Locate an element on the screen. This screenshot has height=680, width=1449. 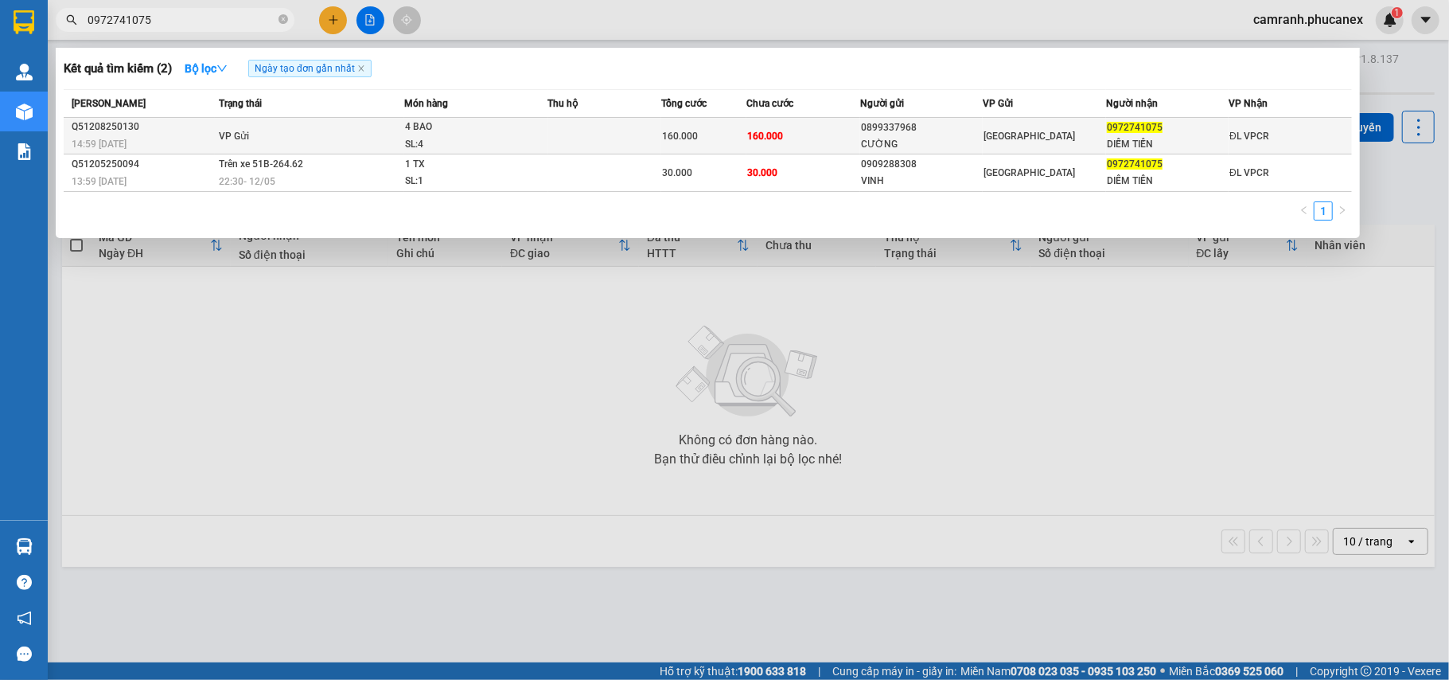
div: Q51208250130 is located at coordinates (142, 127).